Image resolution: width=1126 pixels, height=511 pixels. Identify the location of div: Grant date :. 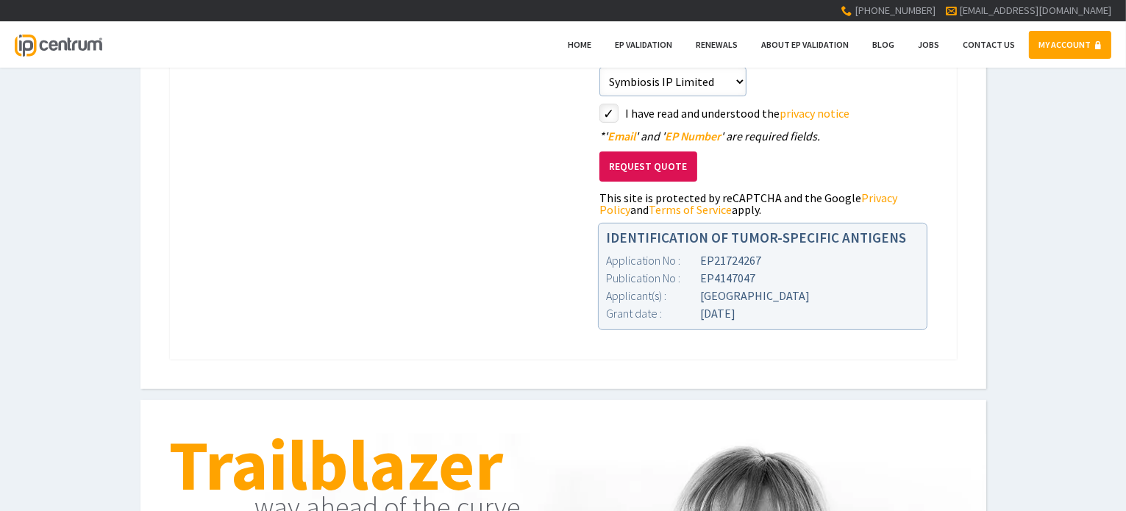
(653, 313).